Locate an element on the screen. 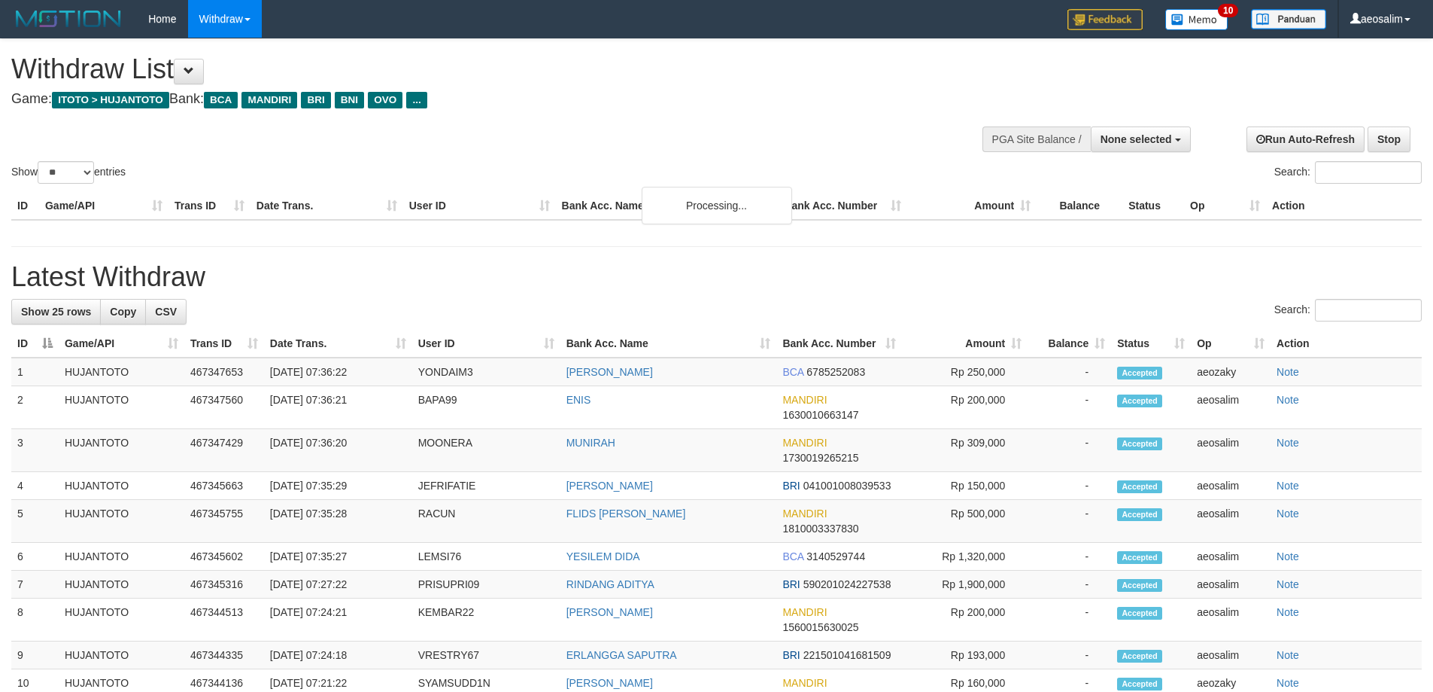 The width and height of the screenshot is (1433, 692). th: User ID is located at coordinates (479, 205).